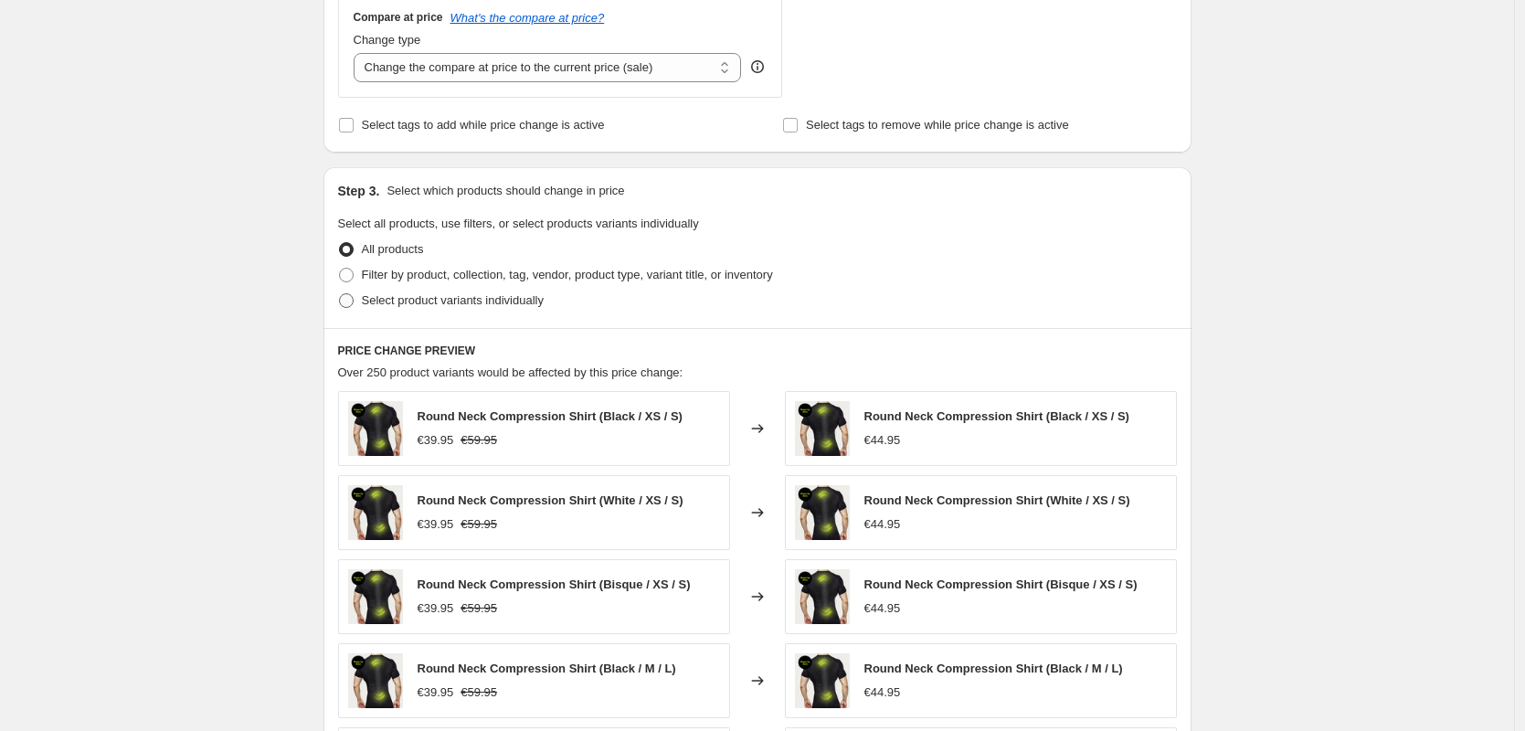  What do you see at coordinates (393, 249) in the screenshot?
I see `span: All products` at bounding box center [393, 249].